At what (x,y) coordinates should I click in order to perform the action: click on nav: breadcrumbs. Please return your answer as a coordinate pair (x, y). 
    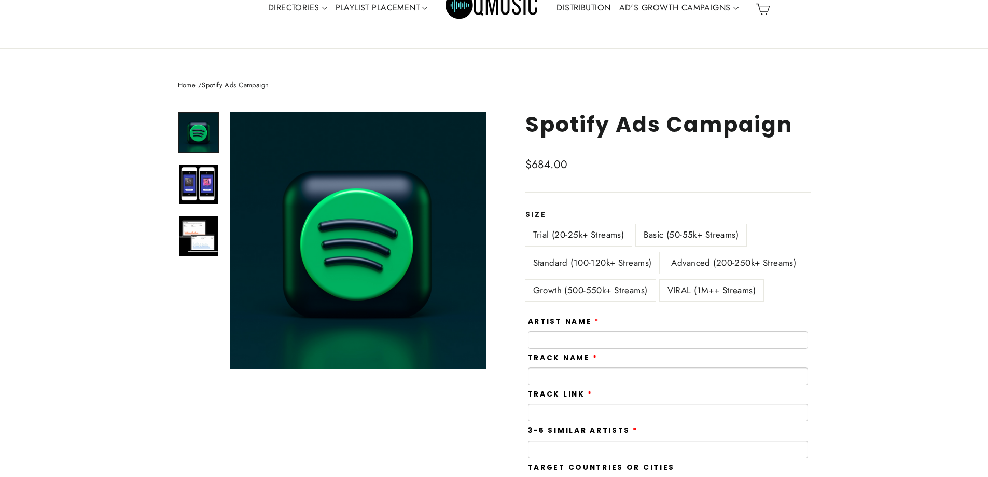
    Looking at the image, I should click on (494, 85).